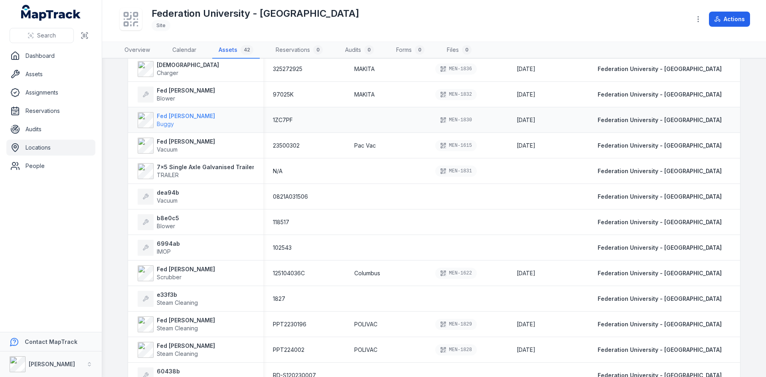 The height and width of the screenshot is (377, 766). Describe the element at coordinates (51, 342) in the screenshot. I see `strong: Contact MapTrack` at that location.